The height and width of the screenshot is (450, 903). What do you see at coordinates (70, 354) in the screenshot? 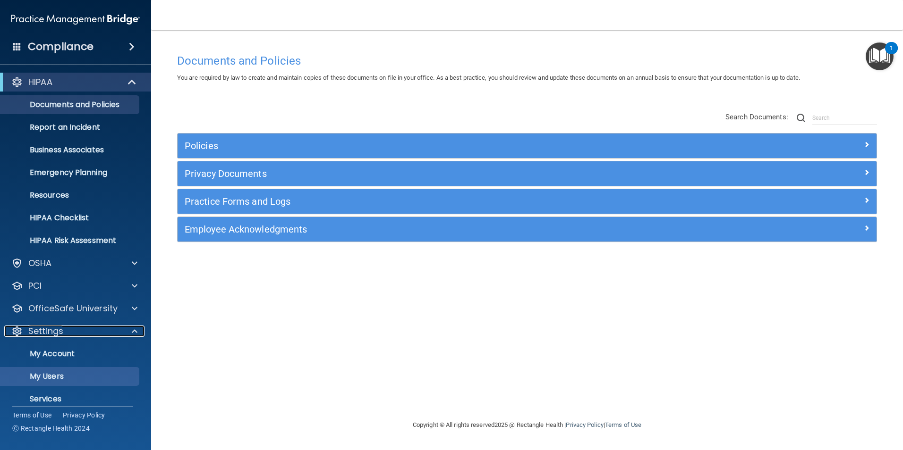
I see `p: My Account` at bounding box center [70, 354].